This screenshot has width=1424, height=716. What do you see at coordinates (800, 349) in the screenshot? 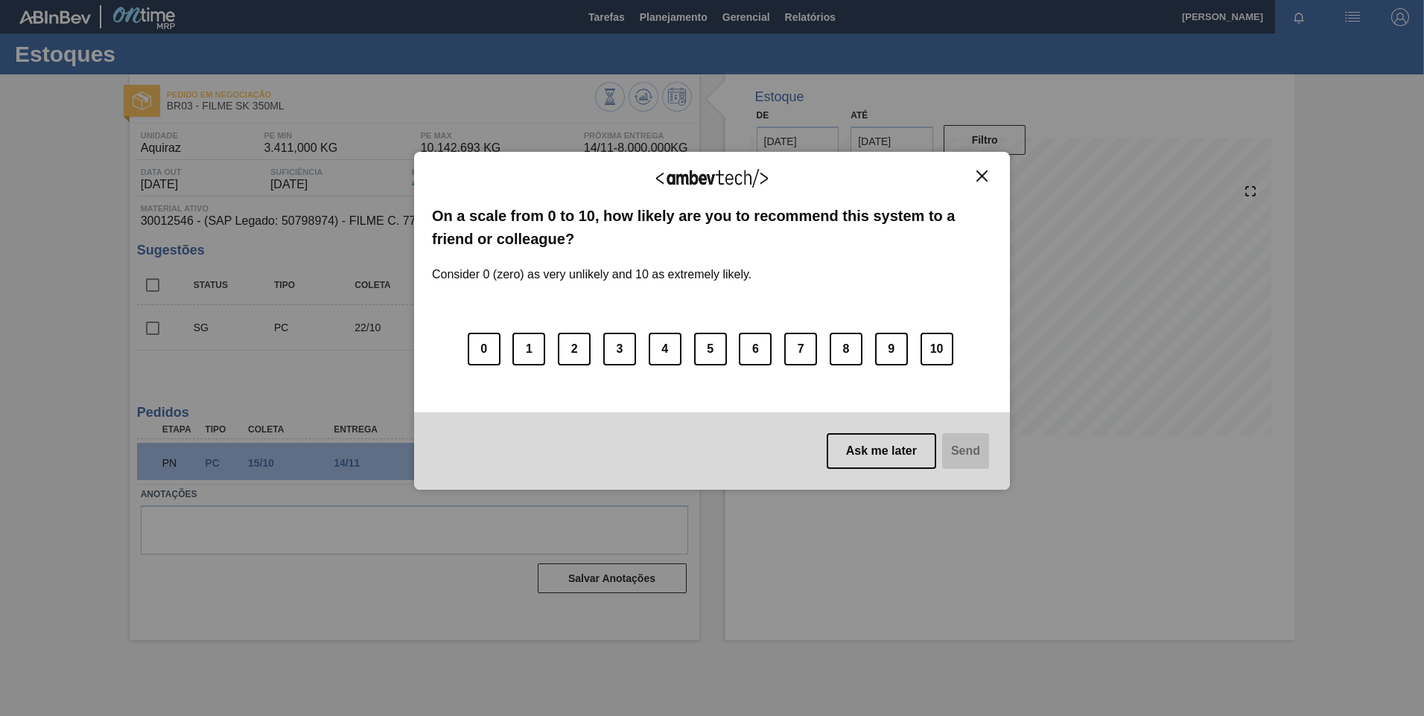
I see `button: 7` at bounding box center [800, 349].